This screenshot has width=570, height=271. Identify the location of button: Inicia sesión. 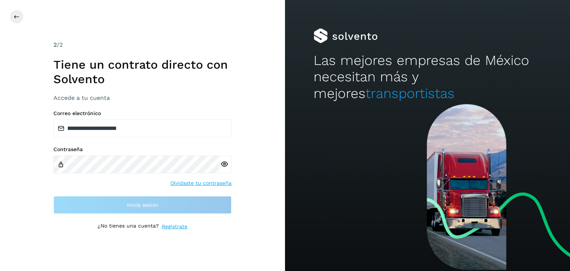
(142, 205).